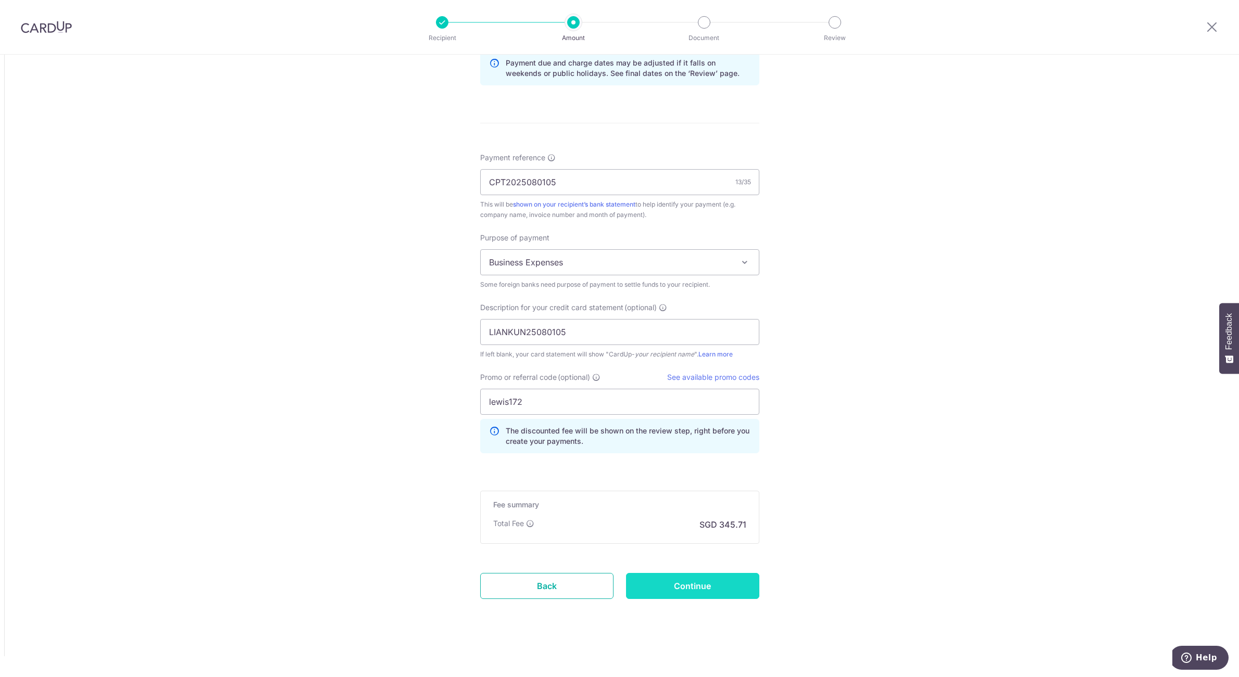  Describe the element at coordinates (512, 158) in the screenshot. I see `span: Payment reference` at that location.